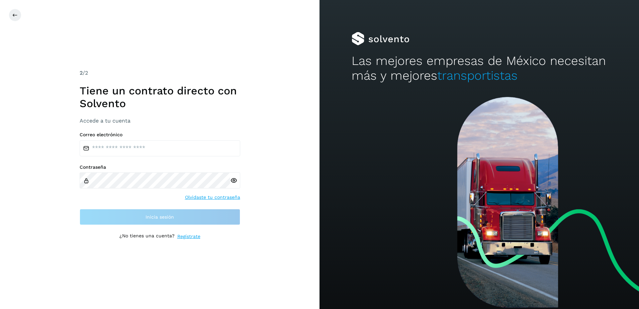 The width and height of the screenshot is (639, 309). I want to click on span: Inicia sesión, so click(159, 217).